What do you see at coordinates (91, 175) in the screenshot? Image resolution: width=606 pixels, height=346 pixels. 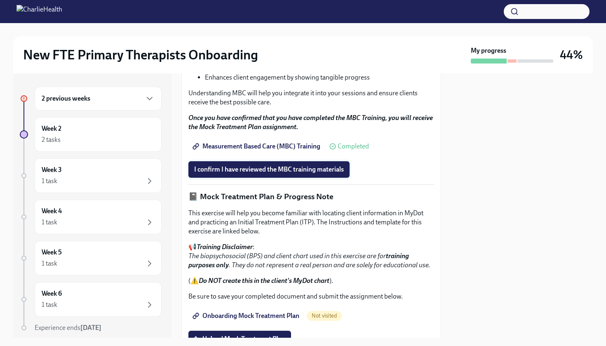 I see `a: Week 31 task` at bounding box center [91, 175].